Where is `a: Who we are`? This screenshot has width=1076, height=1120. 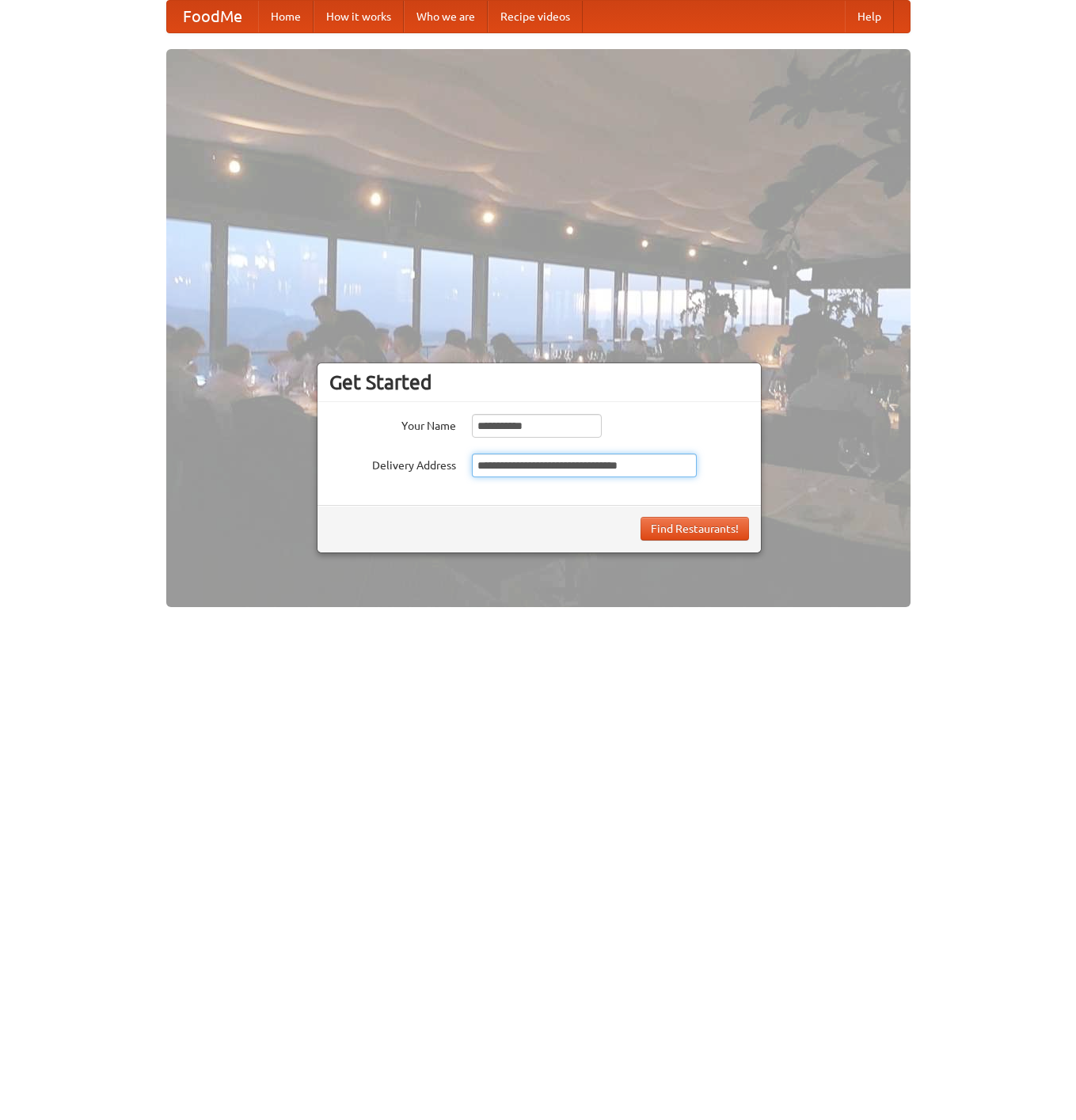 a: Who we are is located at coordinates (445, 17).